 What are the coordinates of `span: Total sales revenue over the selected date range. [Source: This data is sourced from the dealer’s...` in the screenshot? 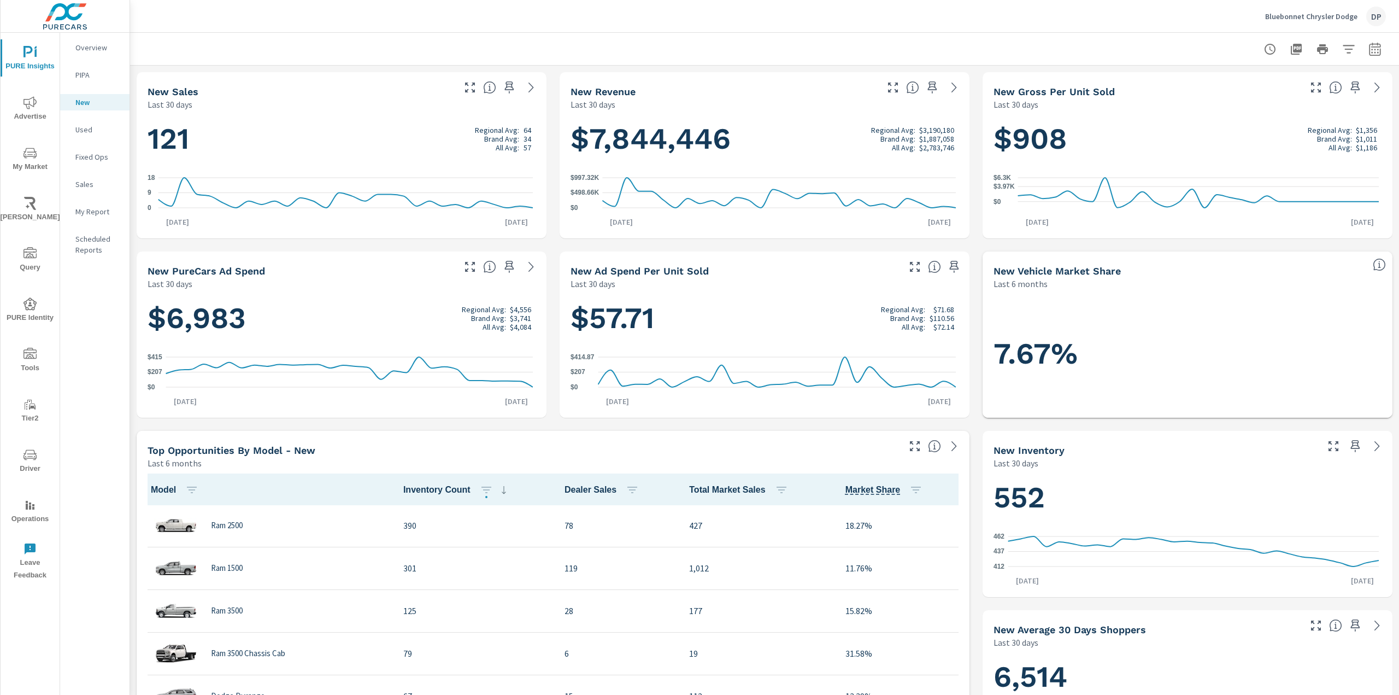 It's located at (913, 87).